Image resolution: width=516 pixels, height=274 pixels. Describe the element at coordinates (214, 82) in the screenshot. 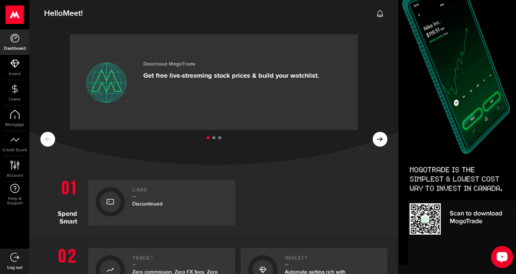

I see `a: Download MogoTrade Get free live-streaming stock prices & build your watchlist.` at that location.